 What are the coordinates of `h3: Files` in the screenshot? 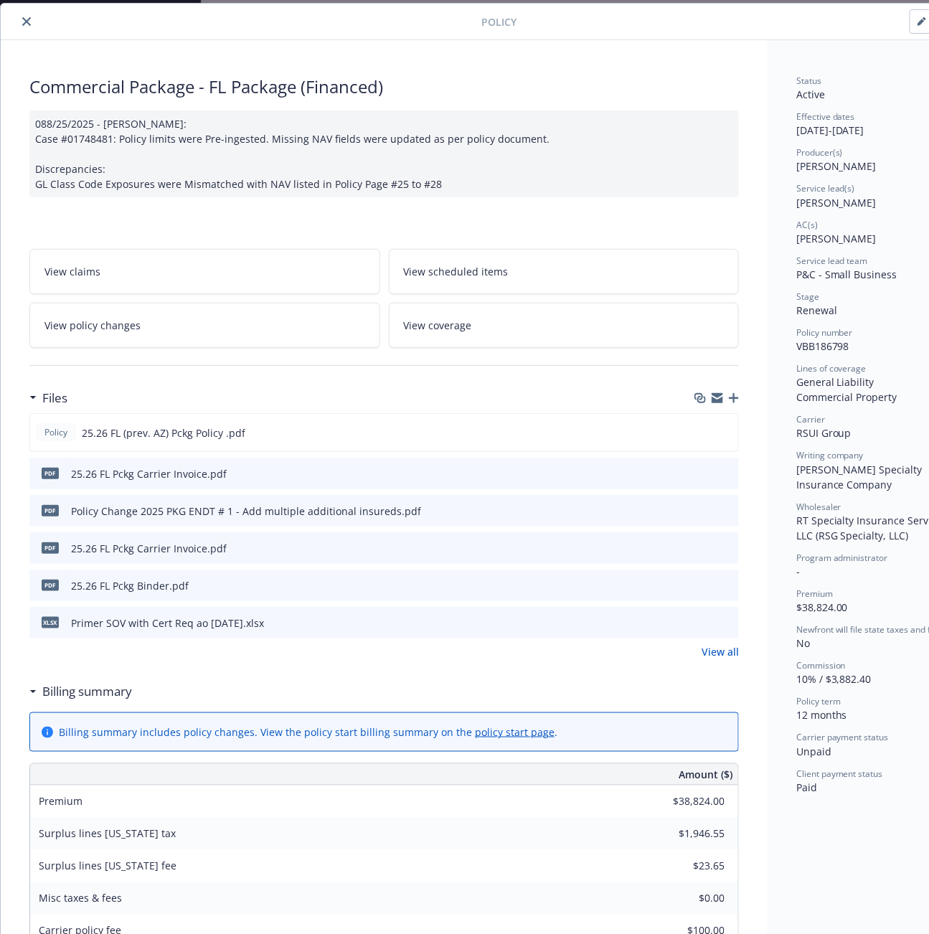 It's located at (55, 398).